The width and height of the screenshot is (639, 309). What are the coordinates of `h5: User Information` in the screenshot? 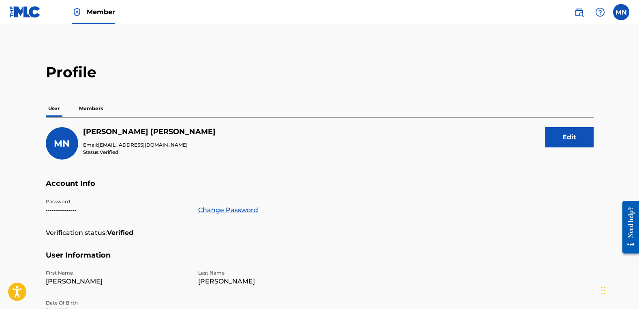 It's located at (320, 260).